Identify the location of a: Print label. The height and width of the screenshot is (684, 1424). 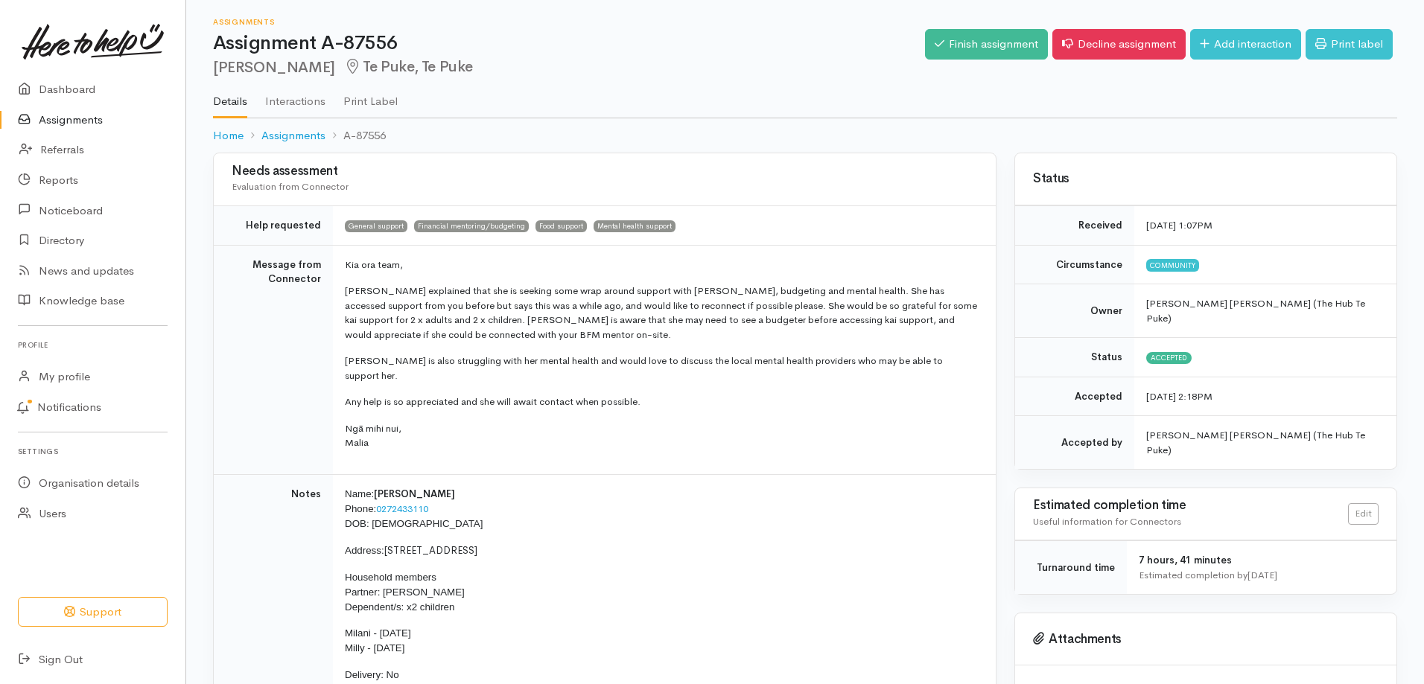
(1349, 44).